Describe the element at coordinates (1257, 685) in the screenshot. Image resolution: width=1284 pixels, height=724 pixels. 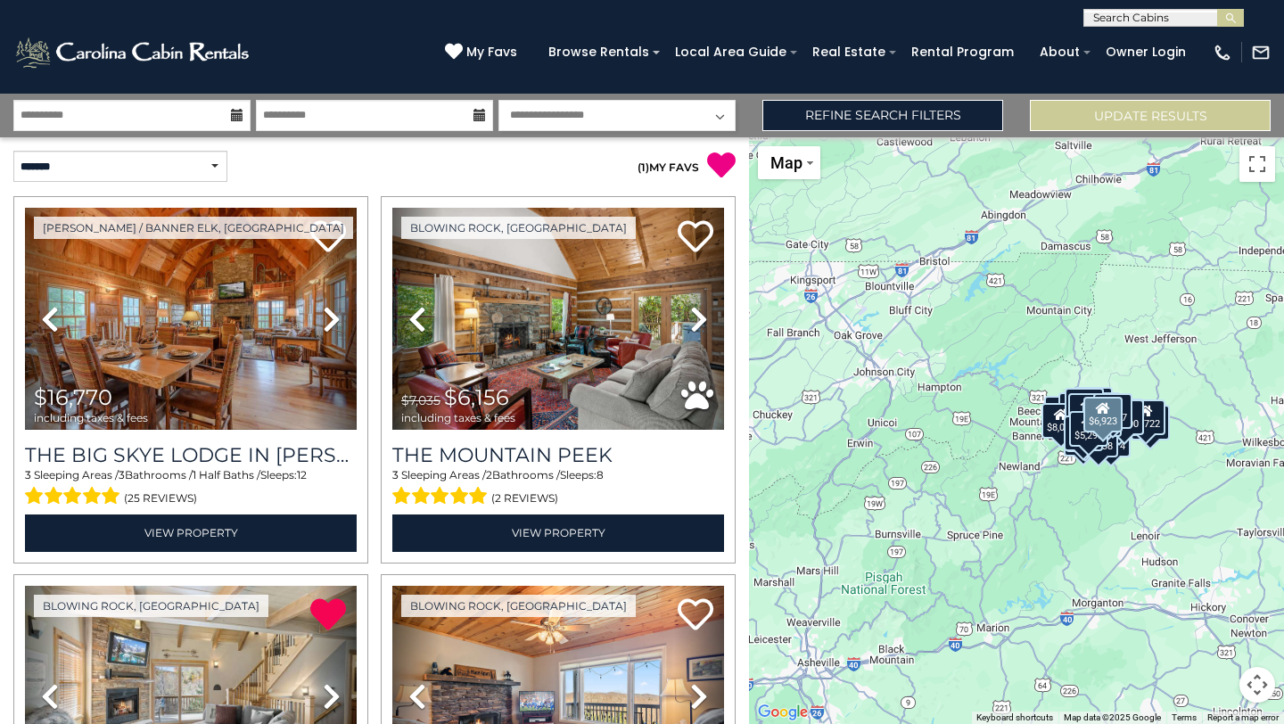
I see `button: Map camera controls` at that location.